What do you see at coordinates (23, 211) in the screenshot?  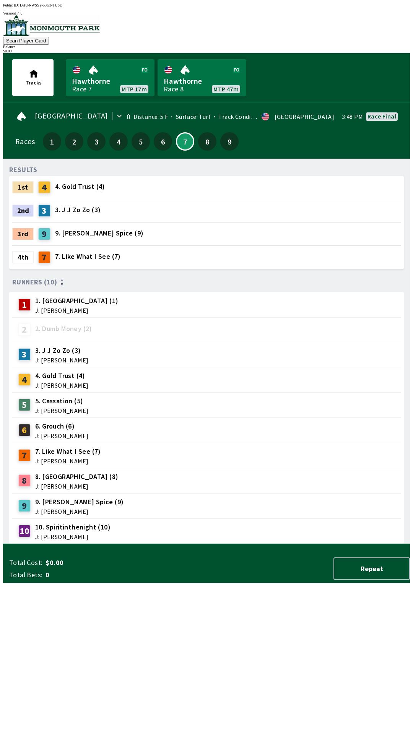 I see `div: 2nd` at bounding box center [23, 211].